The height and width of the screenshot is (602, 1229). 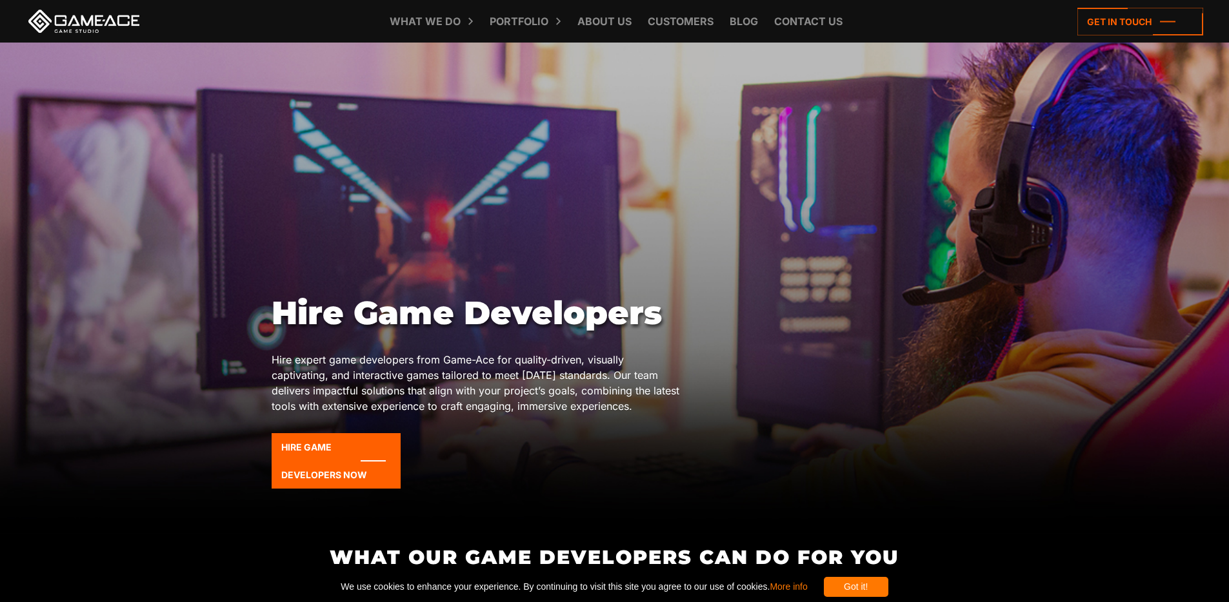 I want to click on a: Get in touch, so click(x=1140, y=21).